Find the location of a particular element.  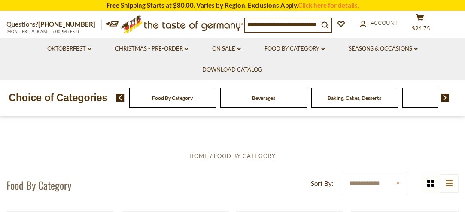

a: Download Catalog is located at coordinates (232, 70).